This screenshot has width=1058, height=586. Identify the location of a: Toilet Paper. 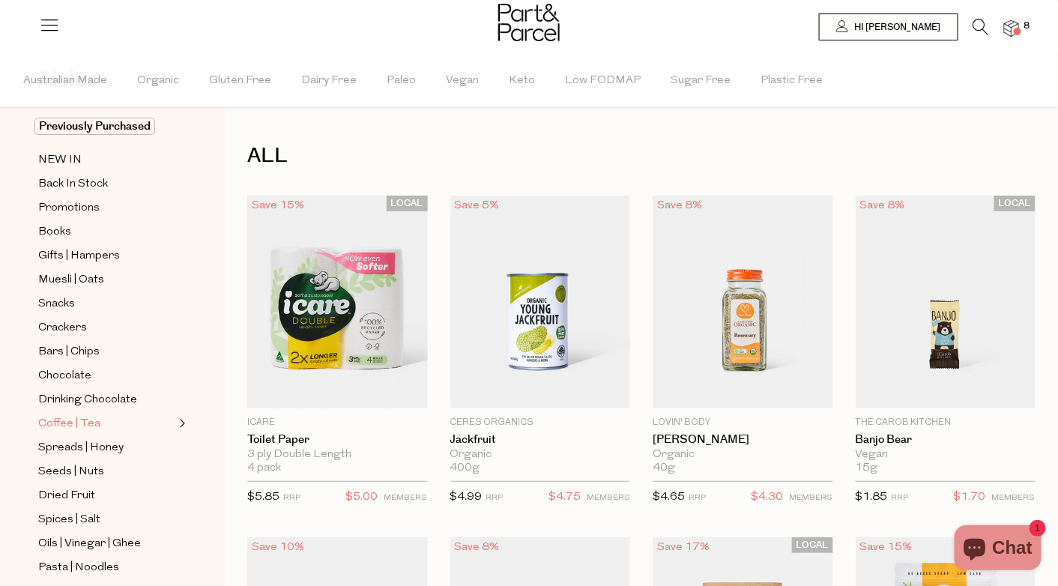
(337, 440).